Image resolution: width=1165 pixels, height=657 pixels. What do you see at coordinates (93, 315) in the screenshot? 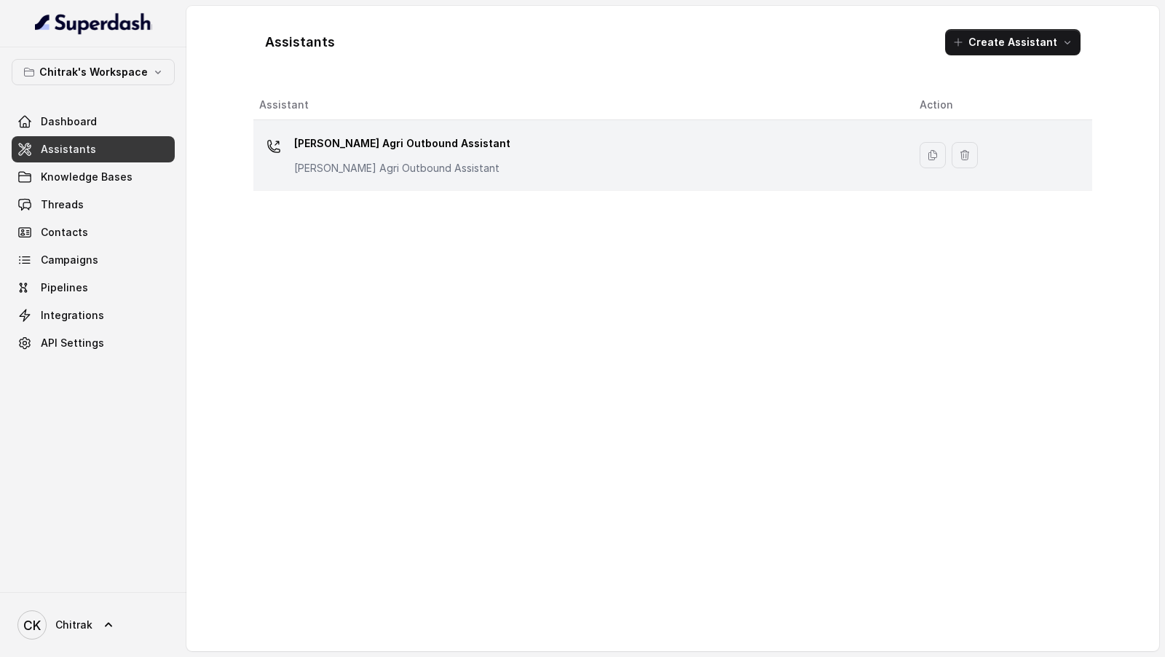
I see `a: Integrations` at bounding box center [93, 315].